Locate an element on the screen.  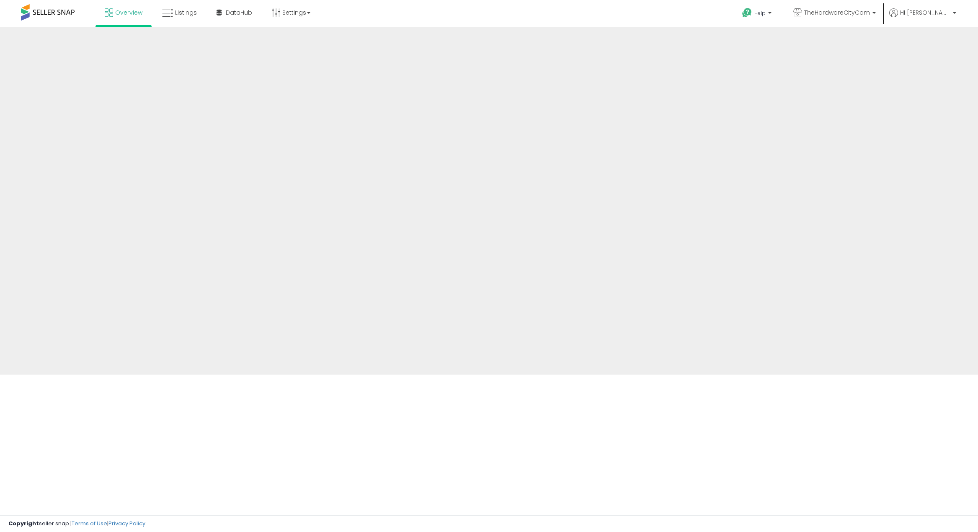
span: TheHardwareCityCom is located at coordinates (837, 13).